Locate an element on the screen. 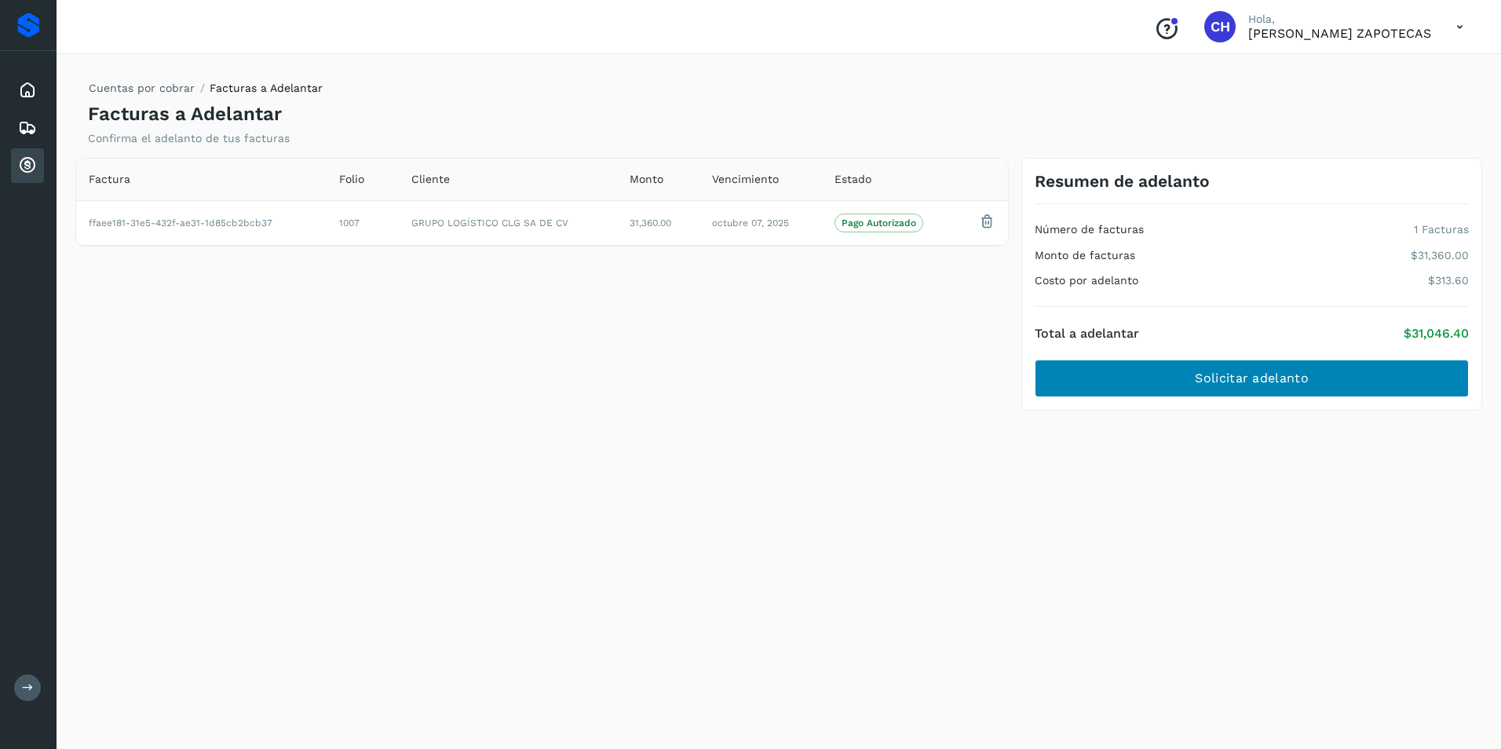 The height and width of the screenshot is (749, 1501). div: Inicio is located at coordinates (27, 90).